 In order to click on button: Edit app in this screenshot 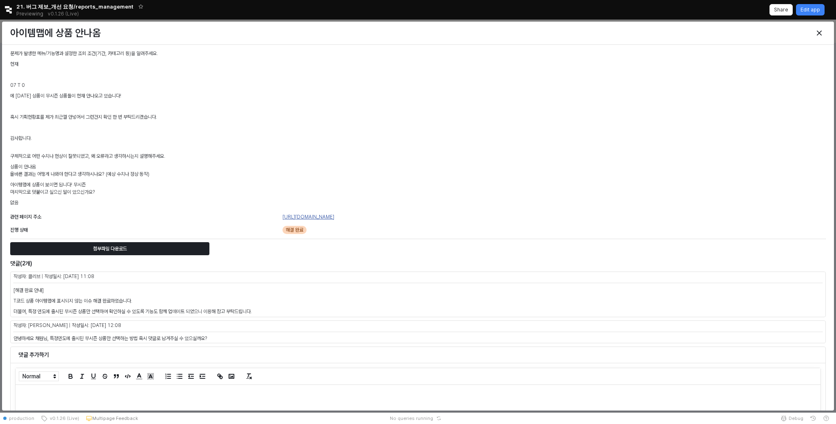, I will do `click(810, 10)`.